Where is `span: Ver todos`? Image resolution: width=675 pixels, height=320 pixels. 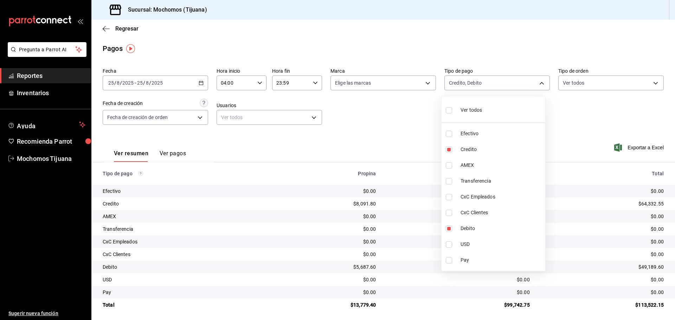
span: Ver todos is located at coordinates (471, 110).